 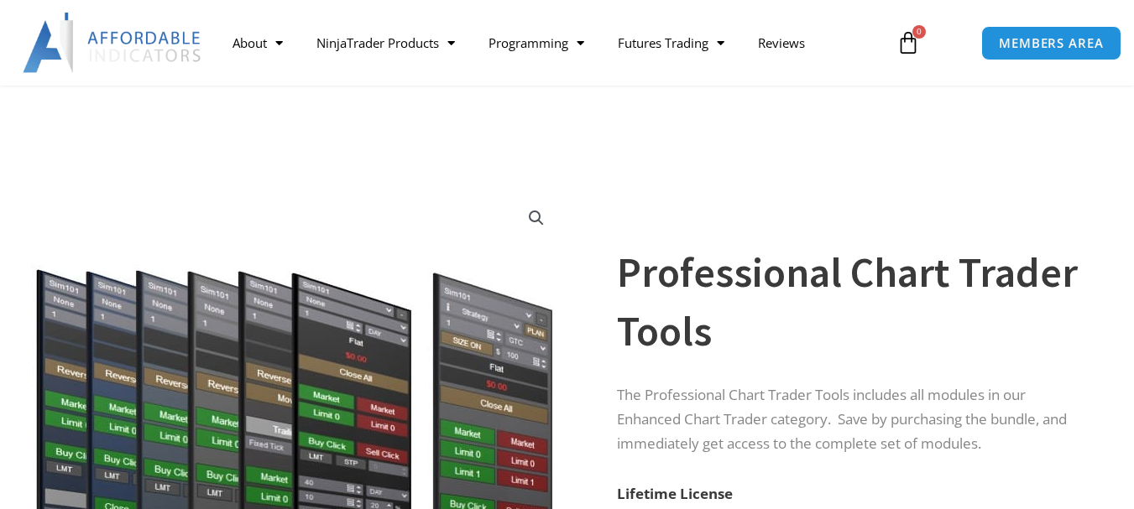 What do you see at coordinates (536, 218) in the screenshot?
I see `a: View full-screen image gallery` at bounding box center [536, 218].